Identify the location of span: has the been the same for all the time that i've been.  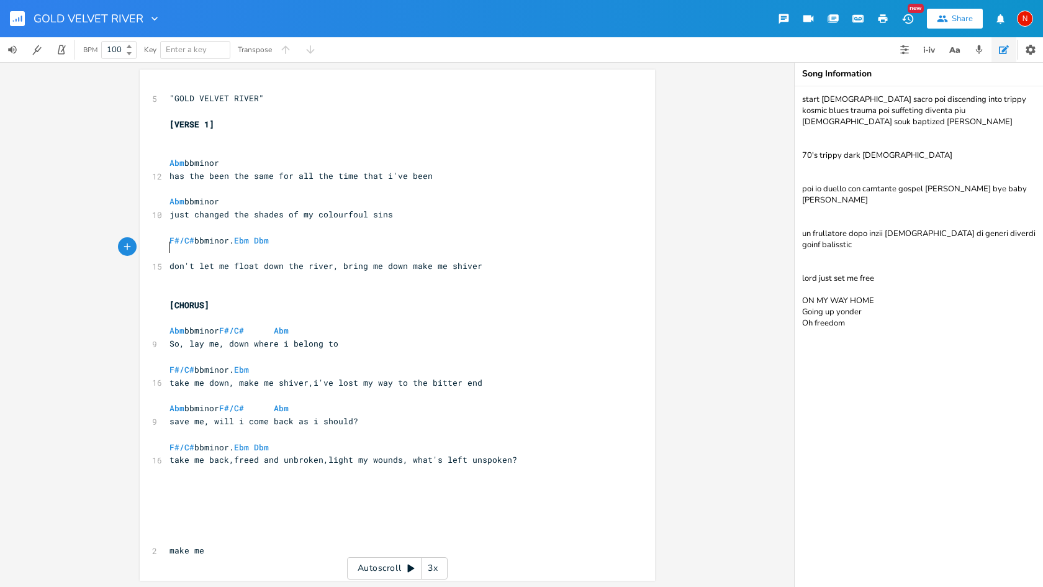
(301, 176).